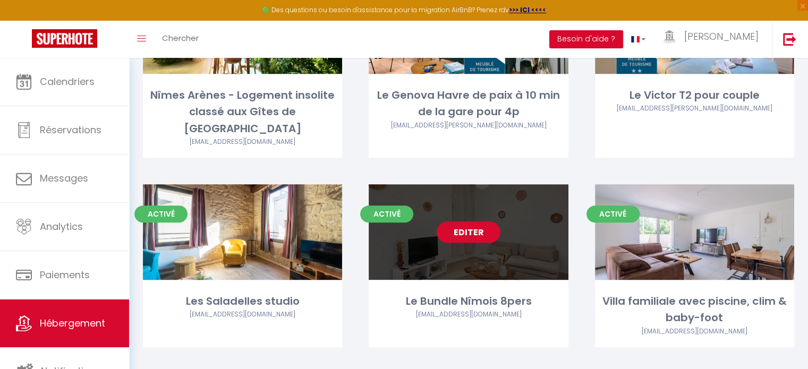  I want to click on div: Le Bundle Nîmois 8pers, so click(468, 301).